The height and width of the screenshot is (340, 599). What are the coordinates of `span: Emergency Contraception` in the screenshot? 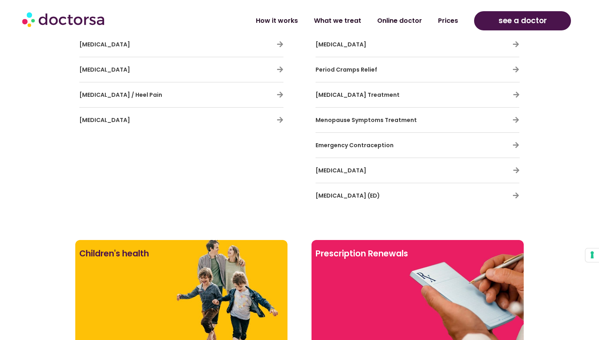 It's located at (354, 145).